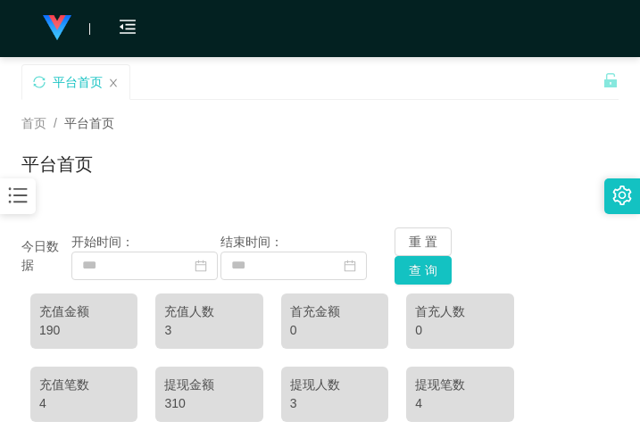  What do you see at coordinates (610, 80) in the screenshot?
I see `i: 图标： 解锁` at bounding box center [610, 80].